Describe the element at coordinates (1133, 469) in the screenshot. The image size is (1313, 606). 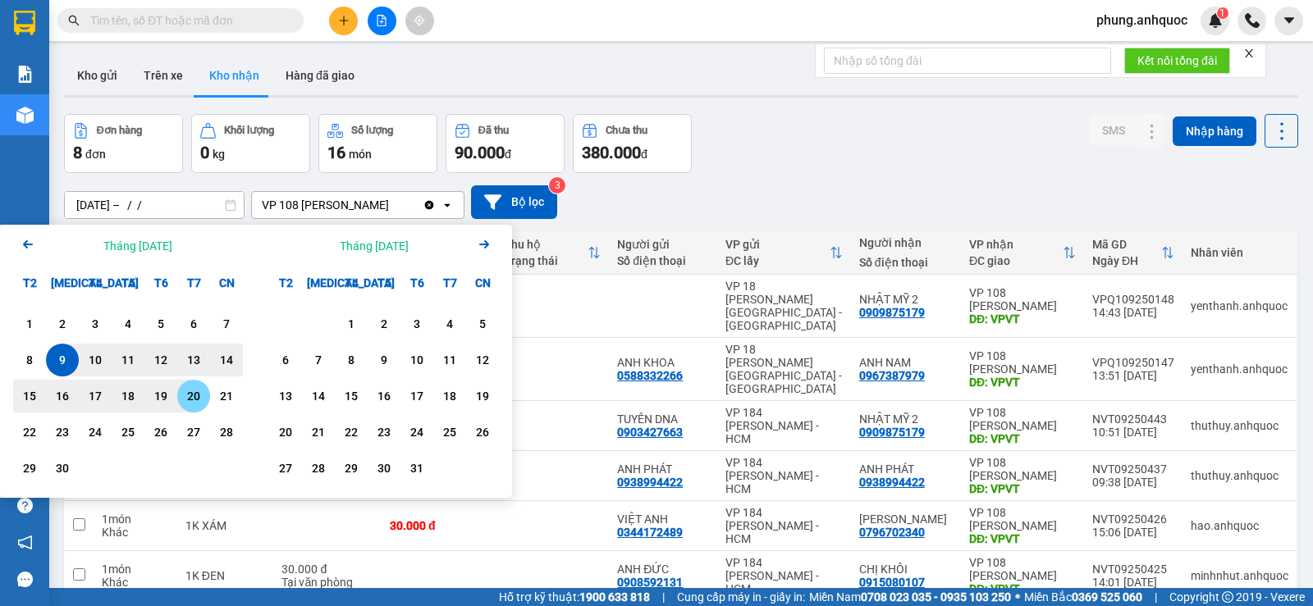
I see `div: NVT09250437` at that location.